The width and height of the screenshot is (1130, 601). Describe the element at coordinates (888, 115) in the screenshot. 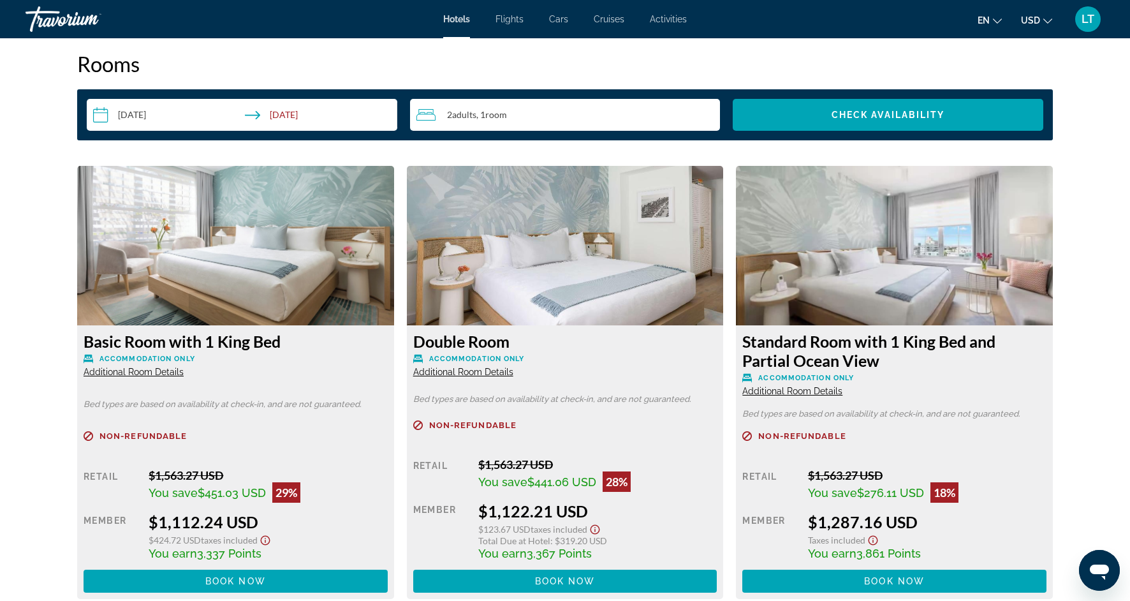

I see `span: Check Availability` at that location.